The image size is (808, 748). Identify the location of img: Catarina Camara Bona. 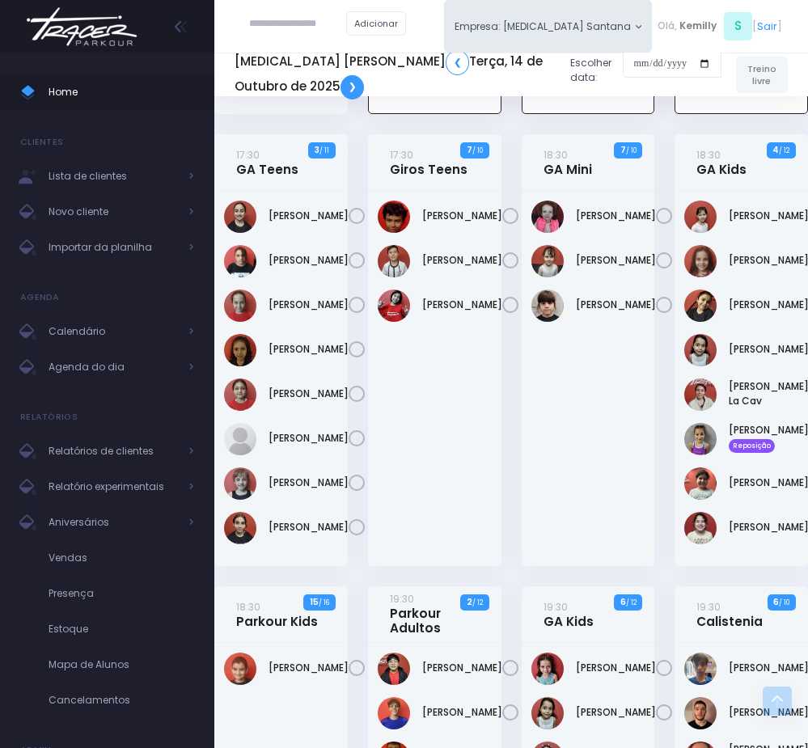
(240, 306).